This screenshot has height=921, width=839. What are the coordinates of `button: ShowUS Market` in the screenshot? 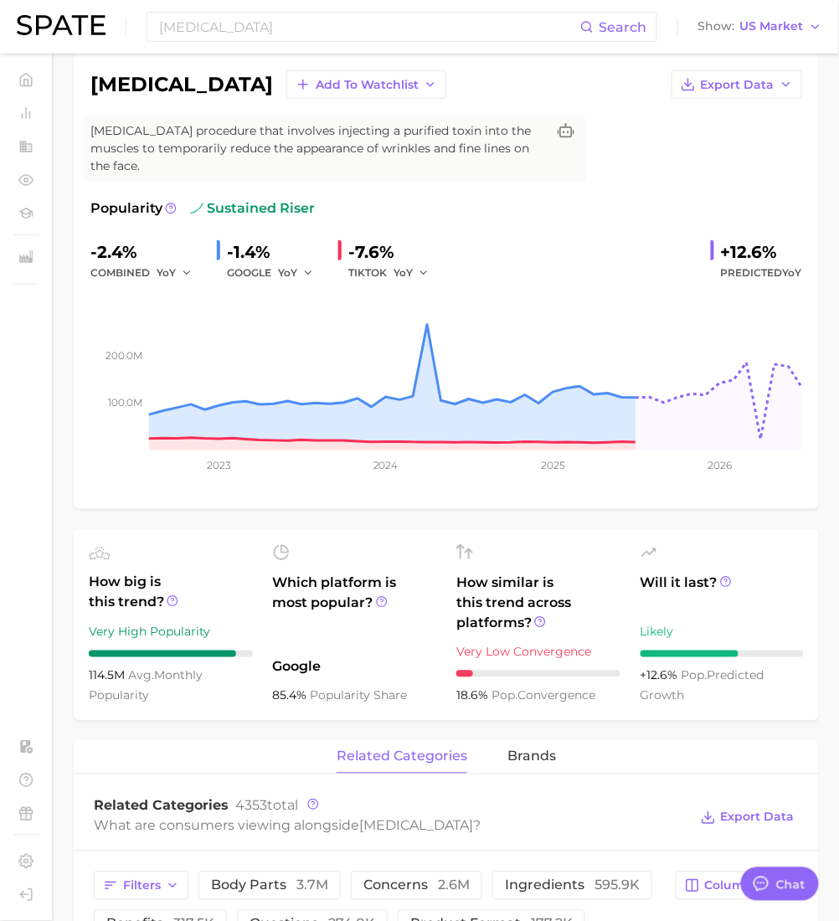 It's located at (760, 27).